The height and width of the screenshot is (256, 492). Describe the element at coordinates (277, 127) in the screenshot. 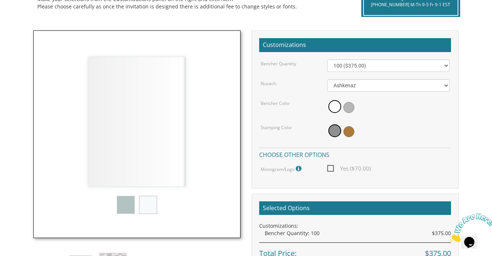

I see `label: Stamping Color` at that location.